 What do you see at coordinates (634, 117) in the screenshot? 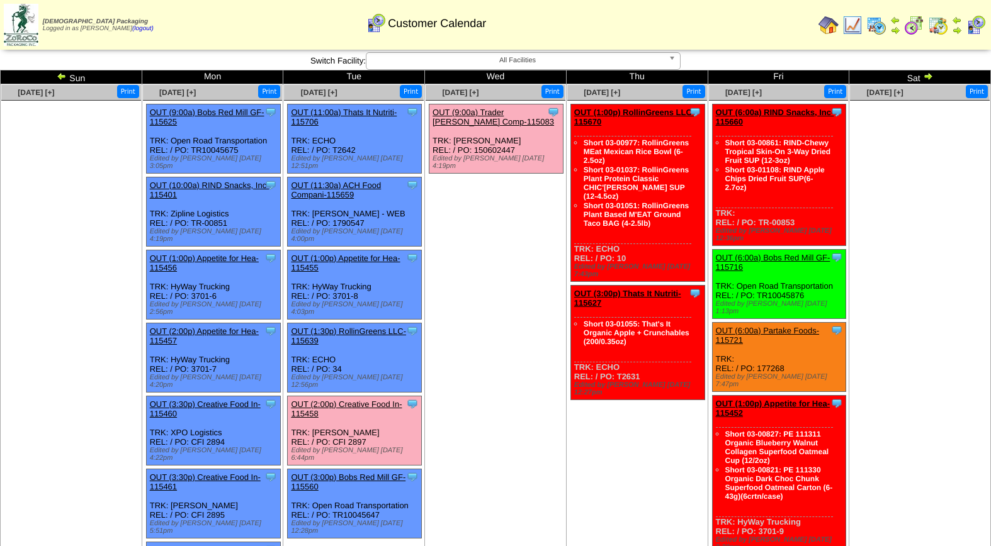
I see `a: OUT (1:00p) RollinGreens LLC-115670` at bounding box center [634, 117].